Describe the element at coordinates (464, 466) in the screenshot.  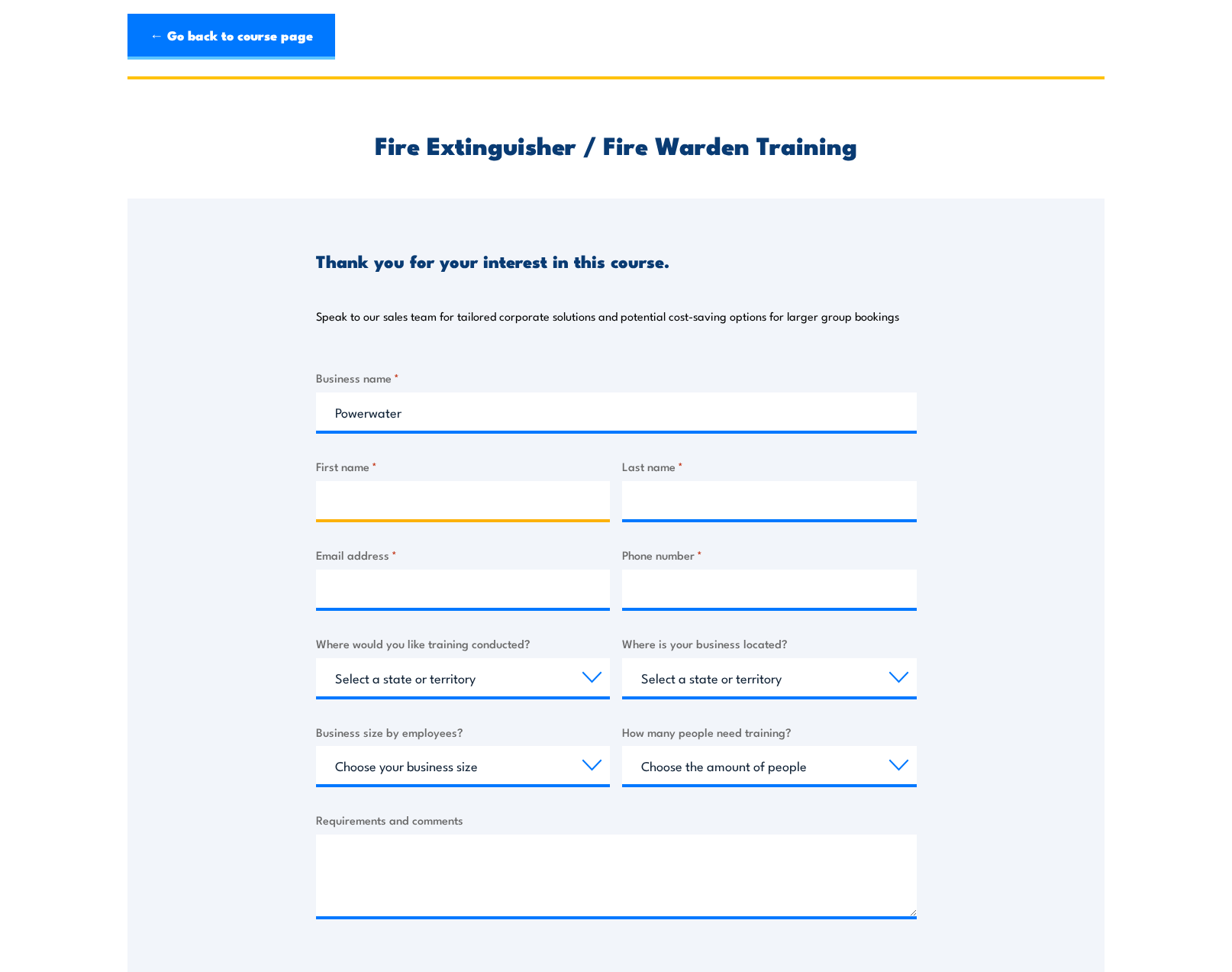
I see `label: First name` at that location.